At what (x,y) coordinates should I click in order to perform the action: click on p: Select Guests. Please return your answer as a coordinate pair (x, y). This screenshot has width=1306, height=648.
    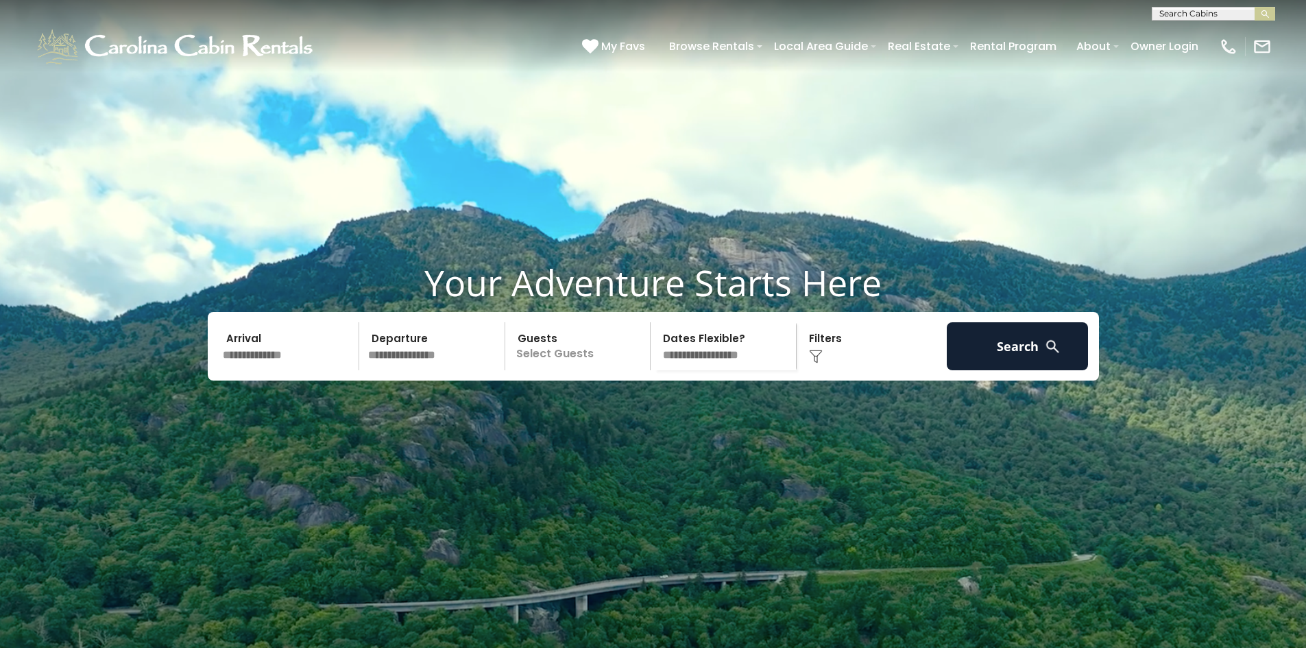
    Looking at the image, I should click on (580, 346).